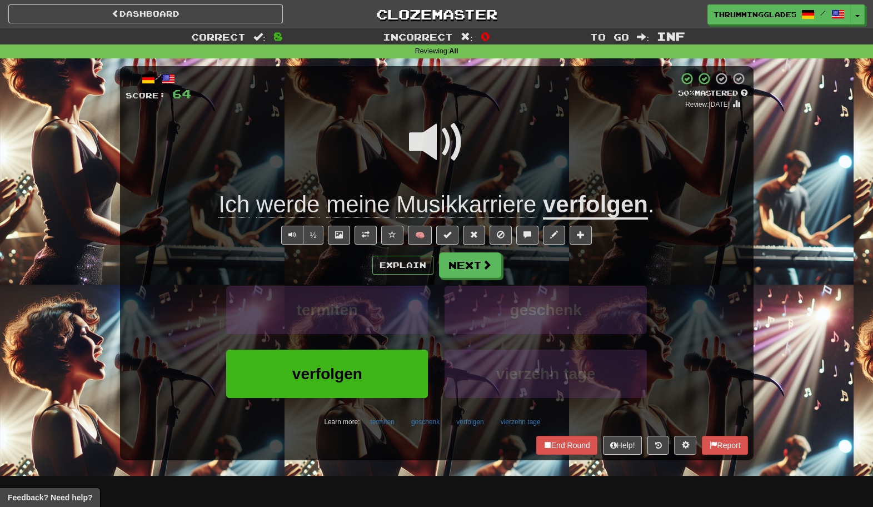  Describe the element at coordinates (392, 235) in the screenshot. I see `button: Favorite sentence (alt+f)` at that location.